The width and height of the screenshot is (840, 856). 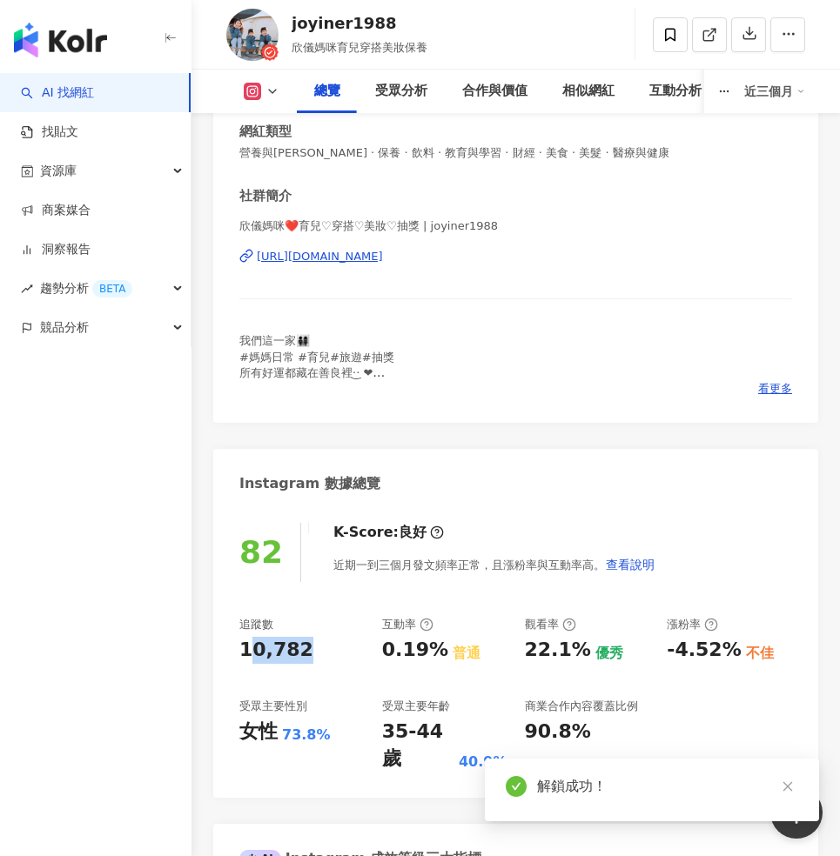 I want to click on span: close, so click(x=788, y=787).